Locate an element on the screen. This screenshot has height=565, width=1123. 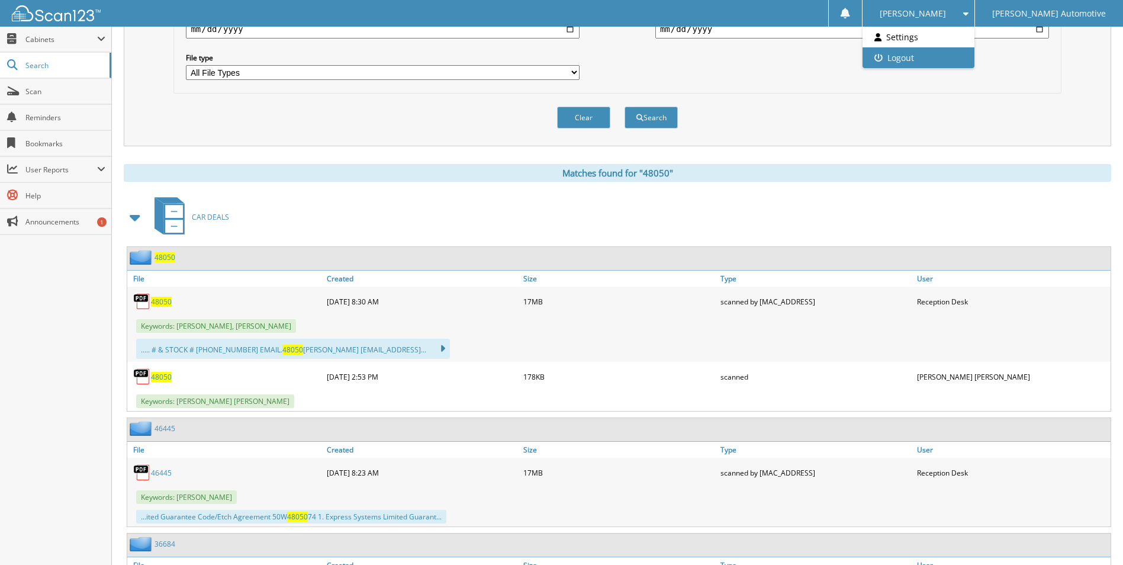
button: Clear is located at coordinates (584, 117).